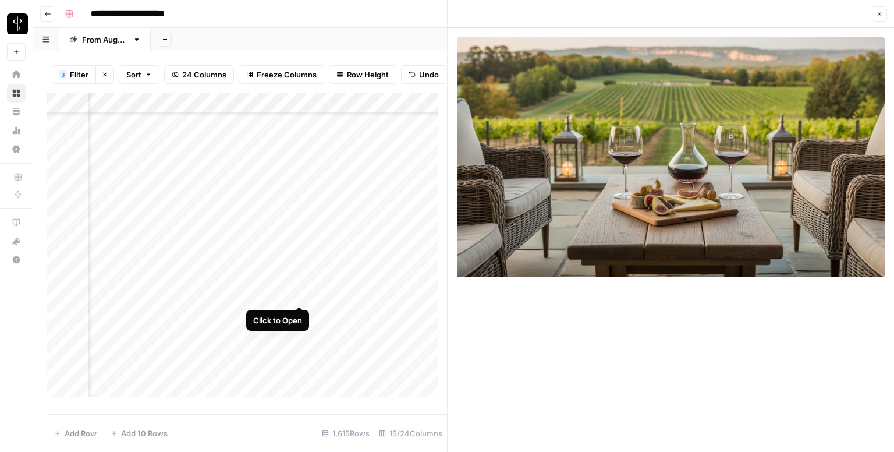 The image size is (894, 452). Describe the element at coordinates (16, 260) in the screenshot. I see `button: Help + Support` at that location.